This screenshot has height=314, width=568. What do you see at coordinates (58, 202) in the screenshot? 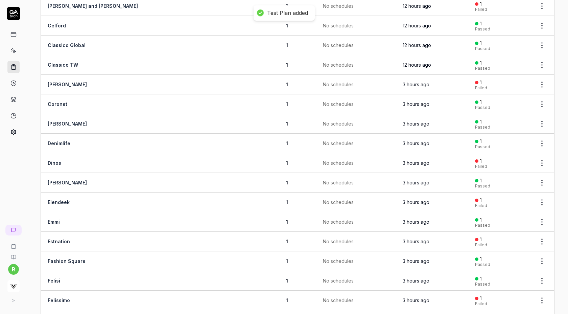
I see `a: Elendeek` at bounding box center [58, 202].